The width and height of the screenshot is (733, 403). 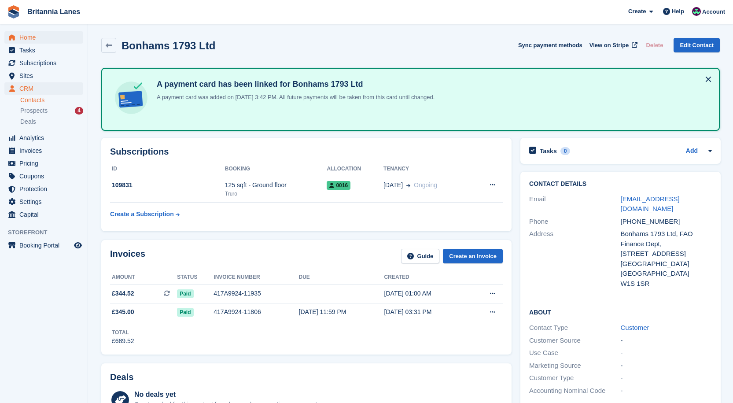 I want to click on span: Booking Portal, so click(x=46, y=245).